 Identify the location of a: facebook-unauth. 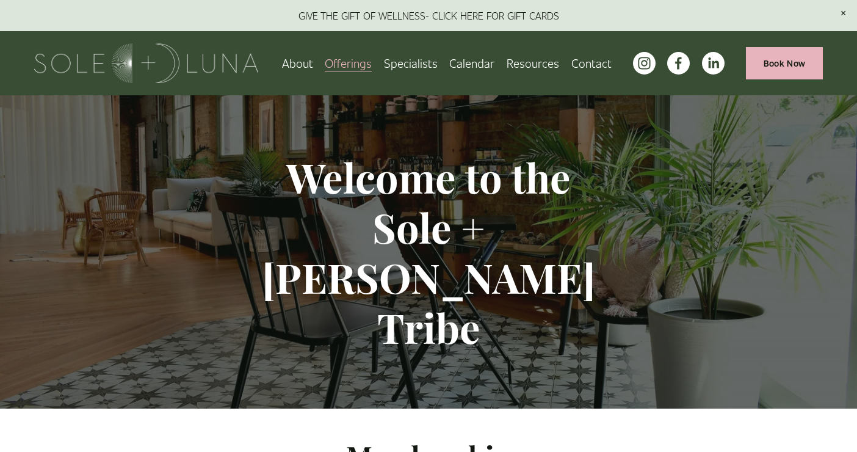
(678, 63).